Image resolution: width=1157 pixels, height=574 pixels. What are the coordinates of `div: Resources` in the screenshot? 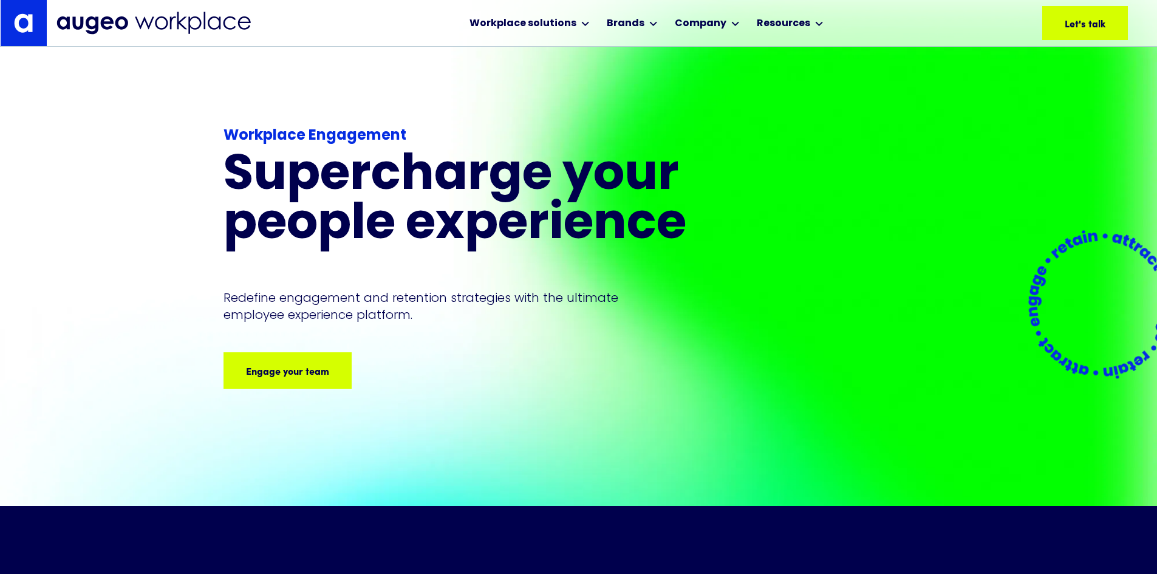 It's located at (783, 24).